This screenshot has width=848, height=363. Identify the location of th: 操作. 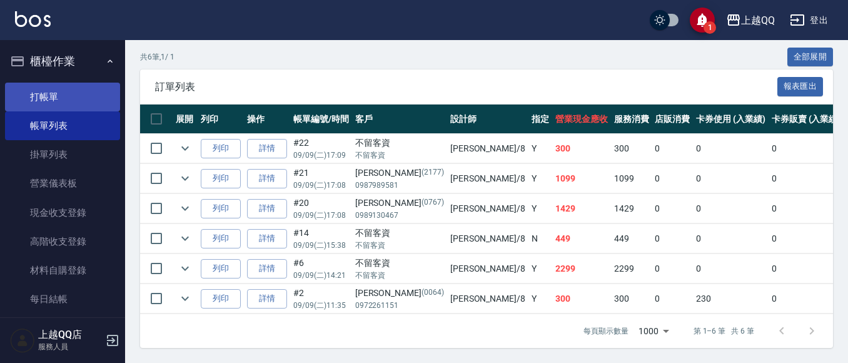
(267, 119).